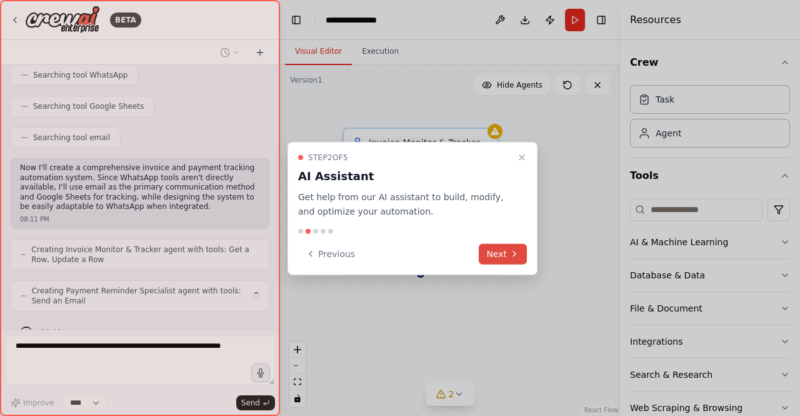  Describe the element at coordinates (330, 253) in the screenshot. I see `button: Previous` at that location.